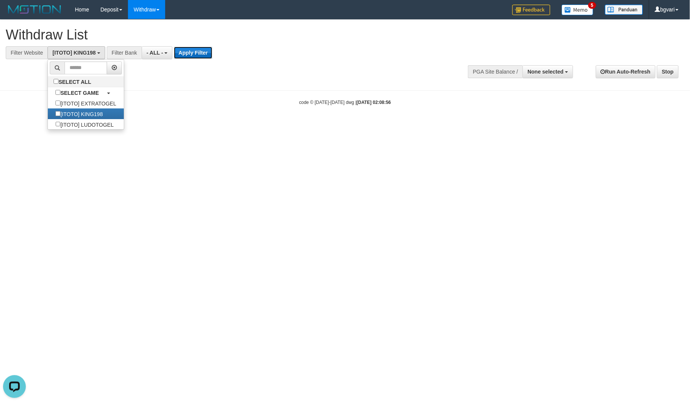 The image size is (690, 404). What do you see at coordinates (229, 35) in the screenshot?
I see `h1: Withdraw List` at bounding box center [229, 35].